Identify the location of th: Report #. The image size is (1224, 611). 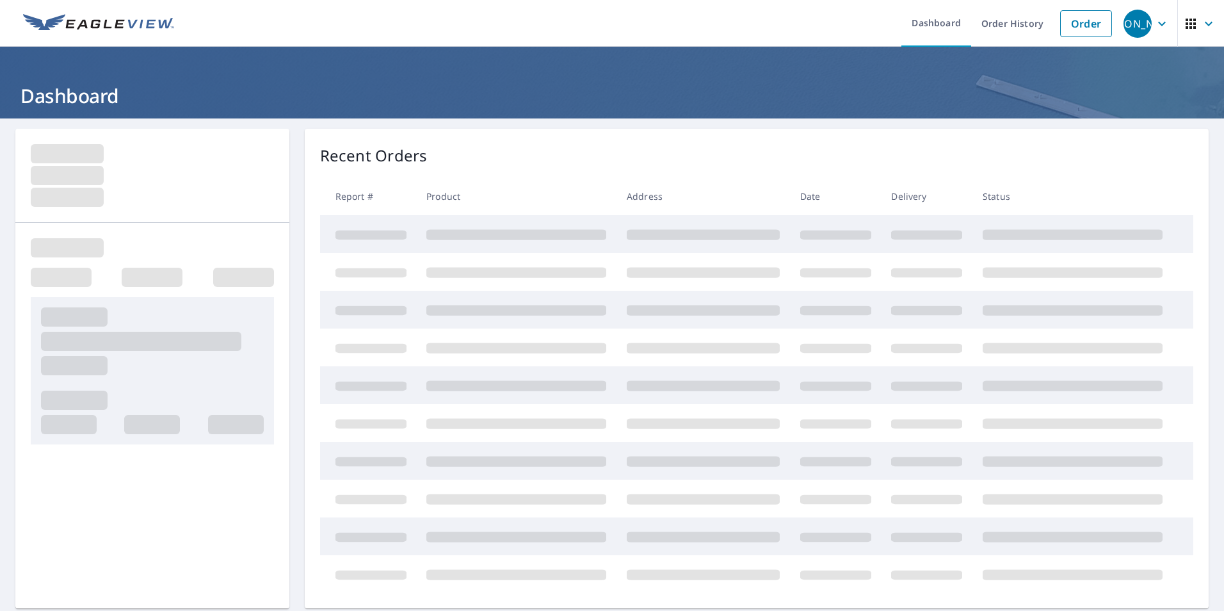
(368, 196).